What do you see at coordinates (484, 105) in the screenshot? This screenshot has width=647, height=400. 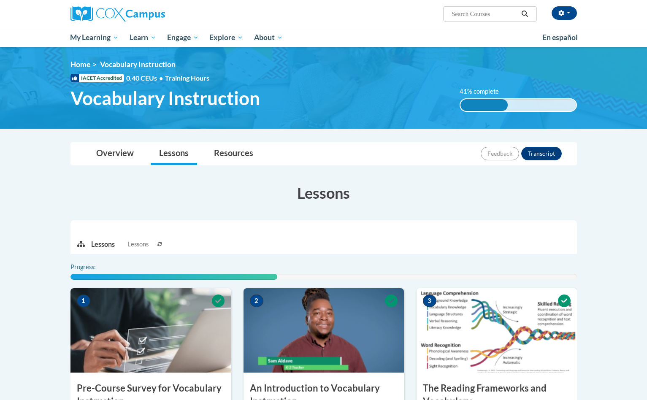 I see `div: 41% complete` at bounding box center [484, 105].